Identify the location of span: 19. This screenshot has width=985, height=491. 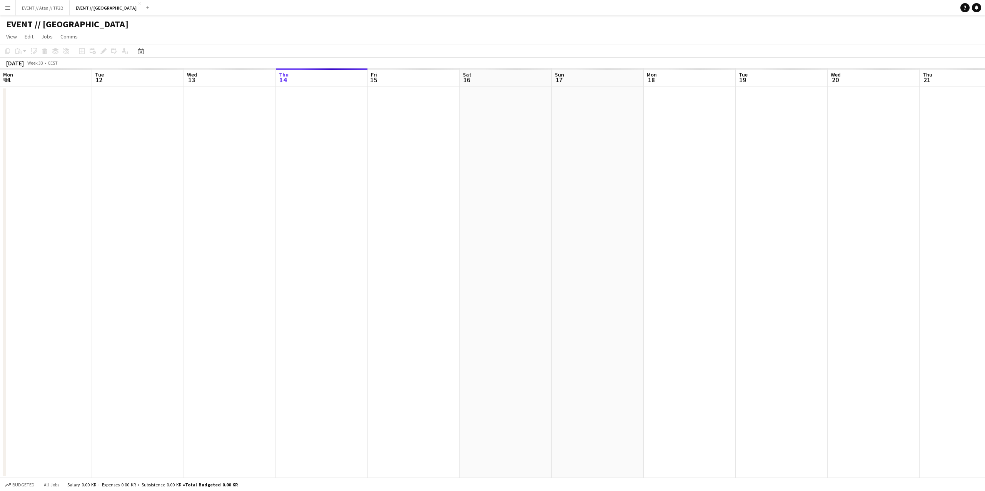
(743, 80).